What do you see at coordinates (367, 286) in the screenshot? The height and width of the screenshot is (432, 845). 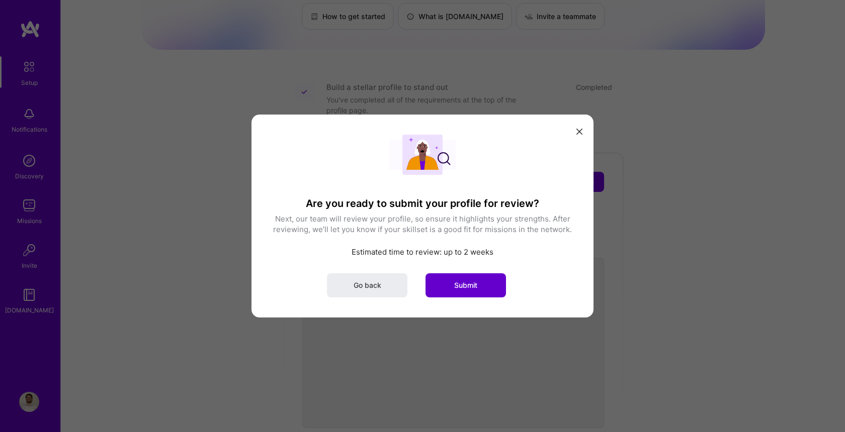 I see `span: Go back` at bounding box center [367, 286].